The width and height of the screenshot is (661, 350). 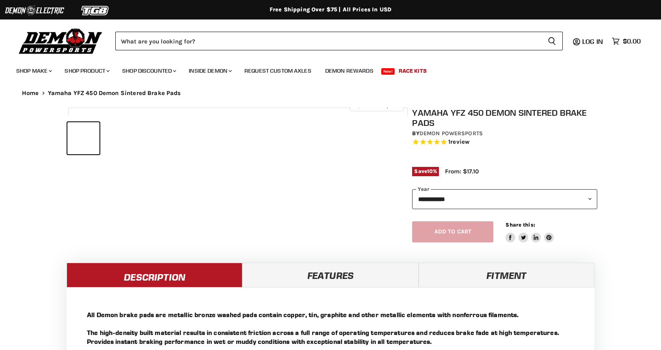 What do you see at coordinates (462, 171) in the screenshot?
I see `span: From: $17.10` at bounding box center [462, 171].